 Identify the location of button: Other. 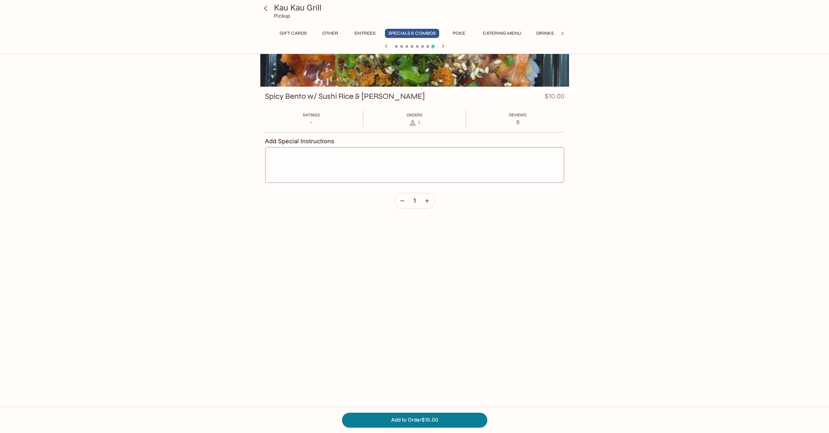
(330, 33).